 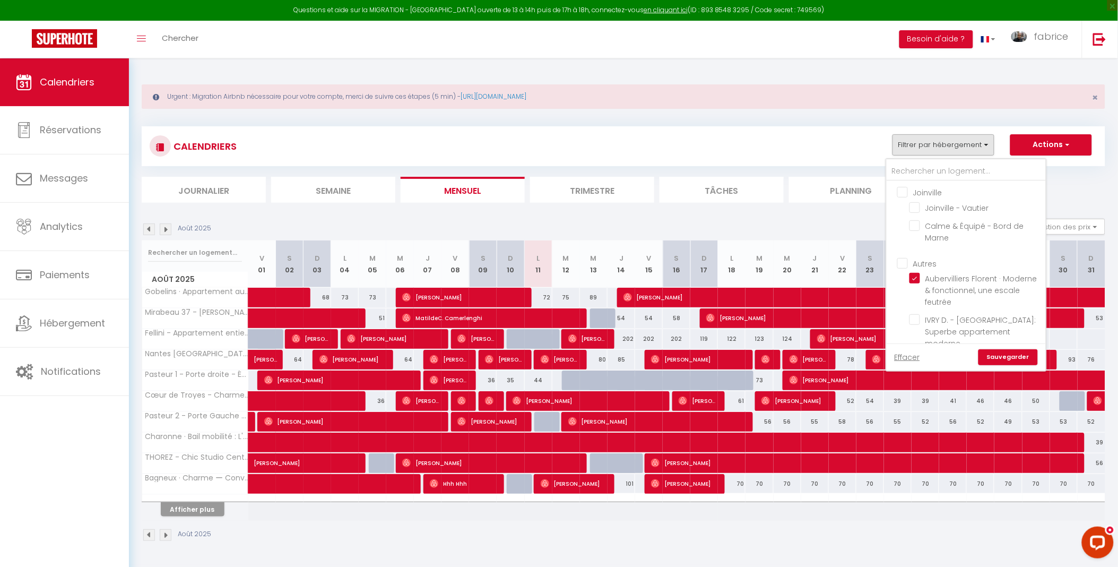 I want to click on div: 55, so click(x=898, y=421).